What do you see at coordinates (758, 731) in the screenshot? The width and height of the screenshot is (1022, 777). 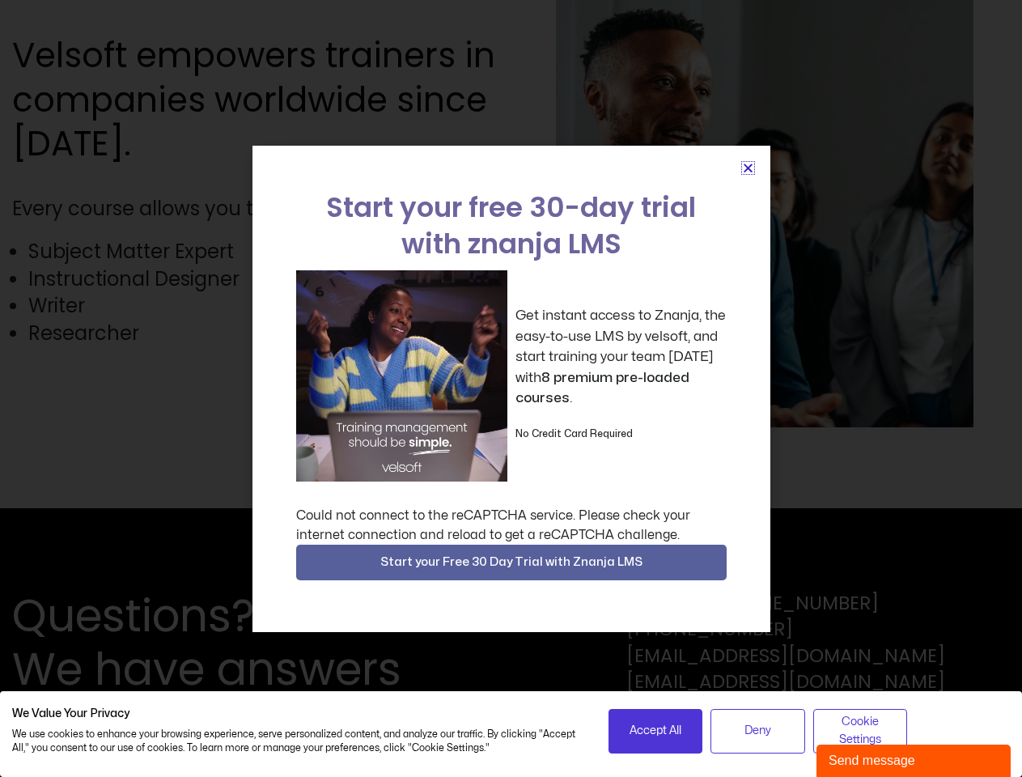 I see `span: Deny` at bounding box center [758, 731].